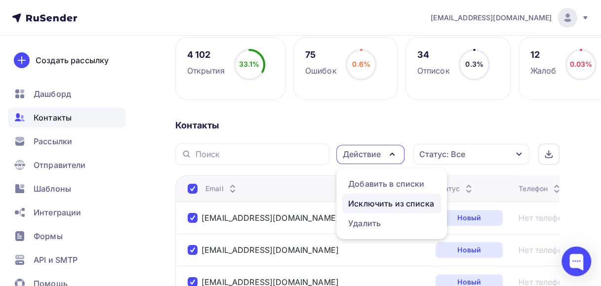  Describe the element at coordinates (543, 71) in the screenshot. I see `div: Жалоб` at that location.